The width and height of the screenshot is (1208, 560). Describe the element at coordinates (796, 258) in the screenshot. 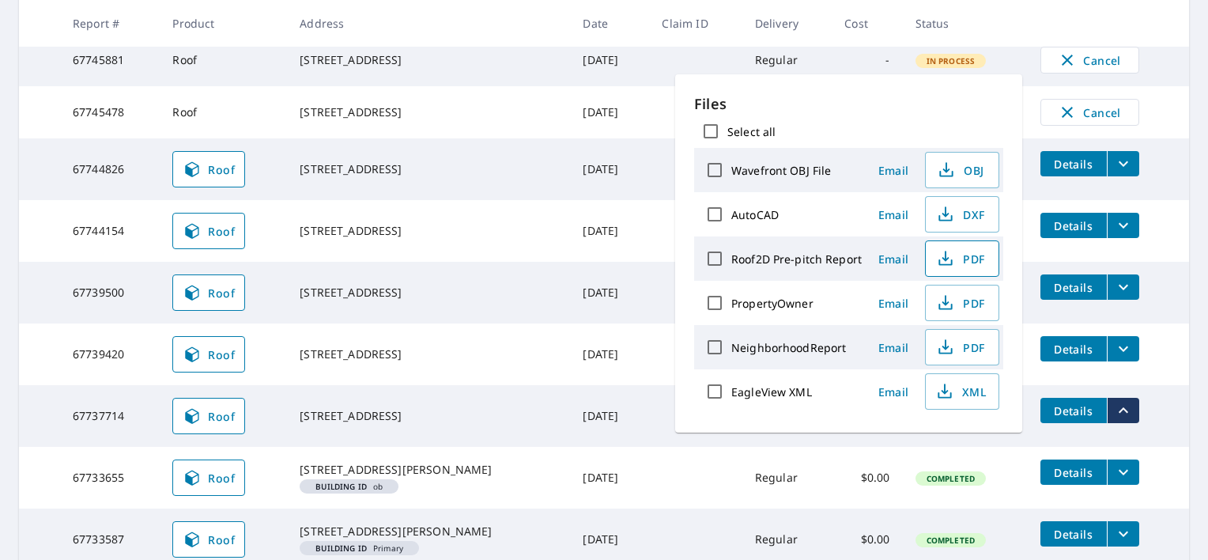

I see `label: Roof2D Pre-pitch Report` at that location.